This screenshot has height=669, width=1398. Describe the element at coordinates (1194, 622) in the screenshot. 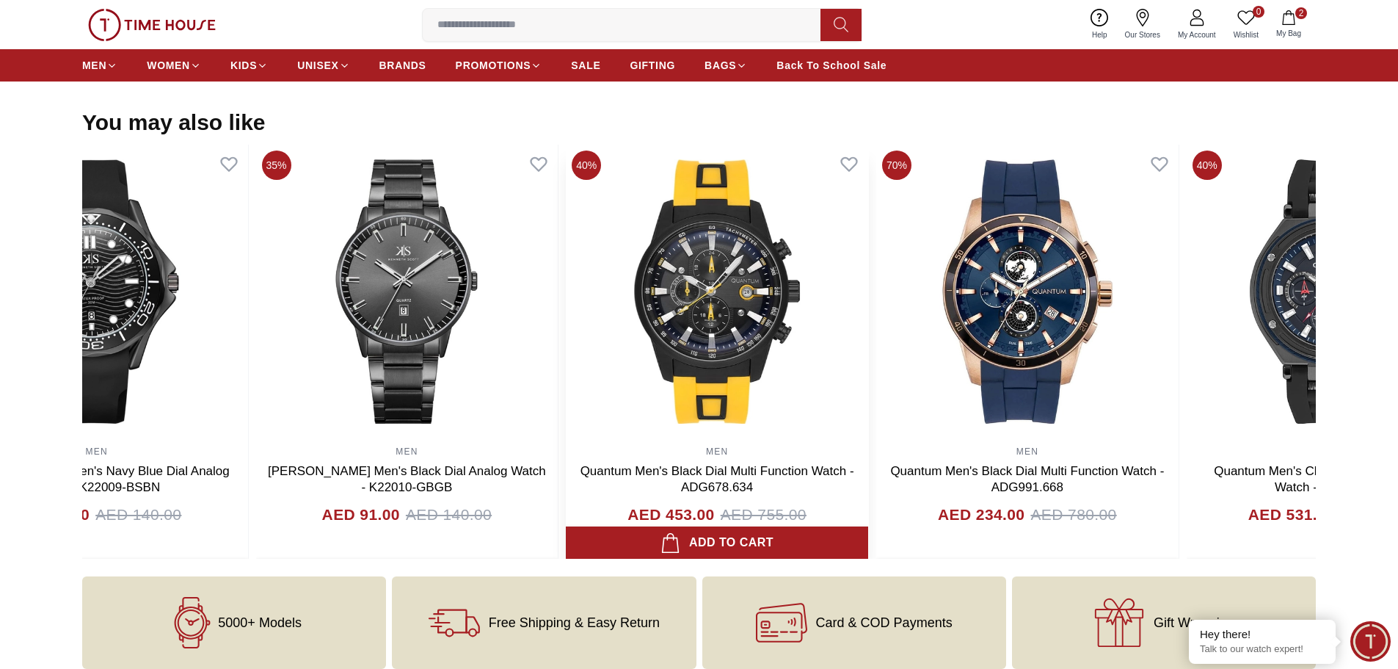

I see `span: Gift Wrapping` at that location.